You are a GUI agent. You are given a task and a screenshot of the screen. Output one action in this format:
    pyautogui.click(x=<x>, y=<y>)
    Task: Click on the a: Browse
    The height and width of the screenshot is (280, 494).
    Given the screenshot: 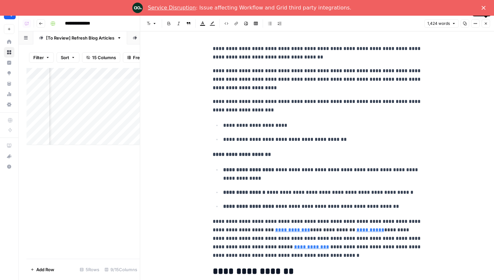 What is the action you would take?
    pyautogui.click(x=9, y=52)
    